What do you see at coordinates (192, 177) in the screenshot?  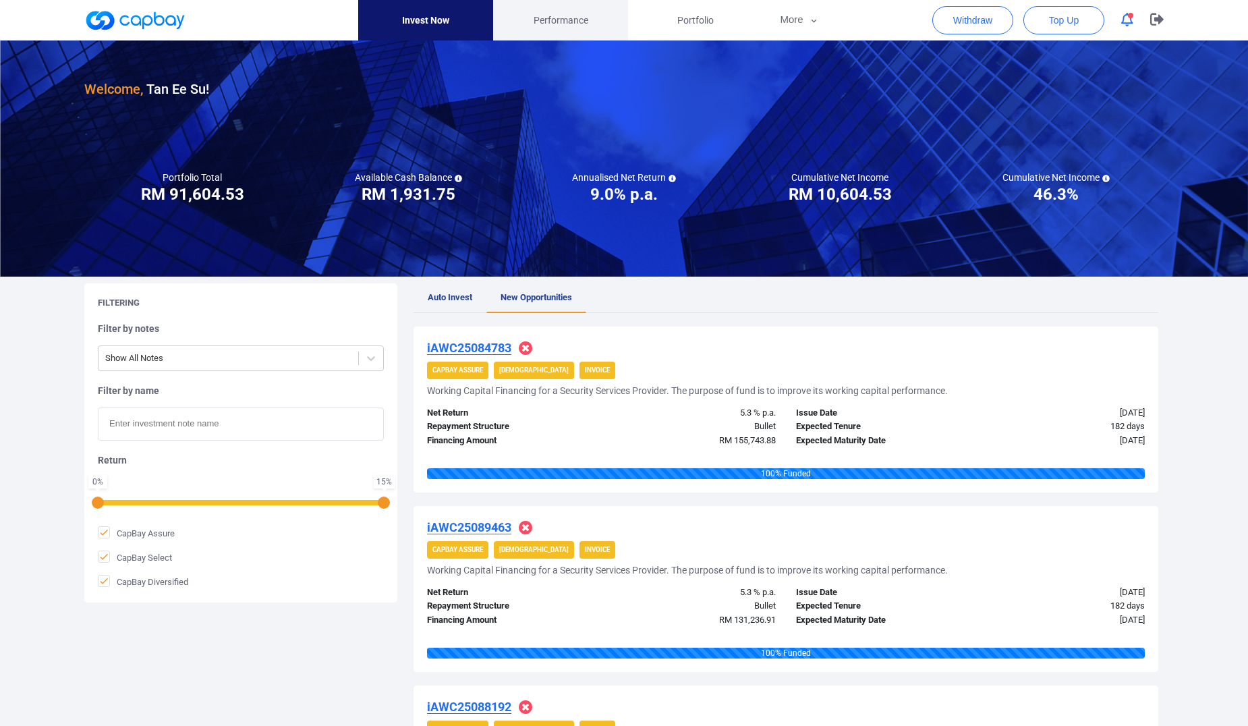 I see `h5: Portfolio Total` at bounding box center [192, 177].